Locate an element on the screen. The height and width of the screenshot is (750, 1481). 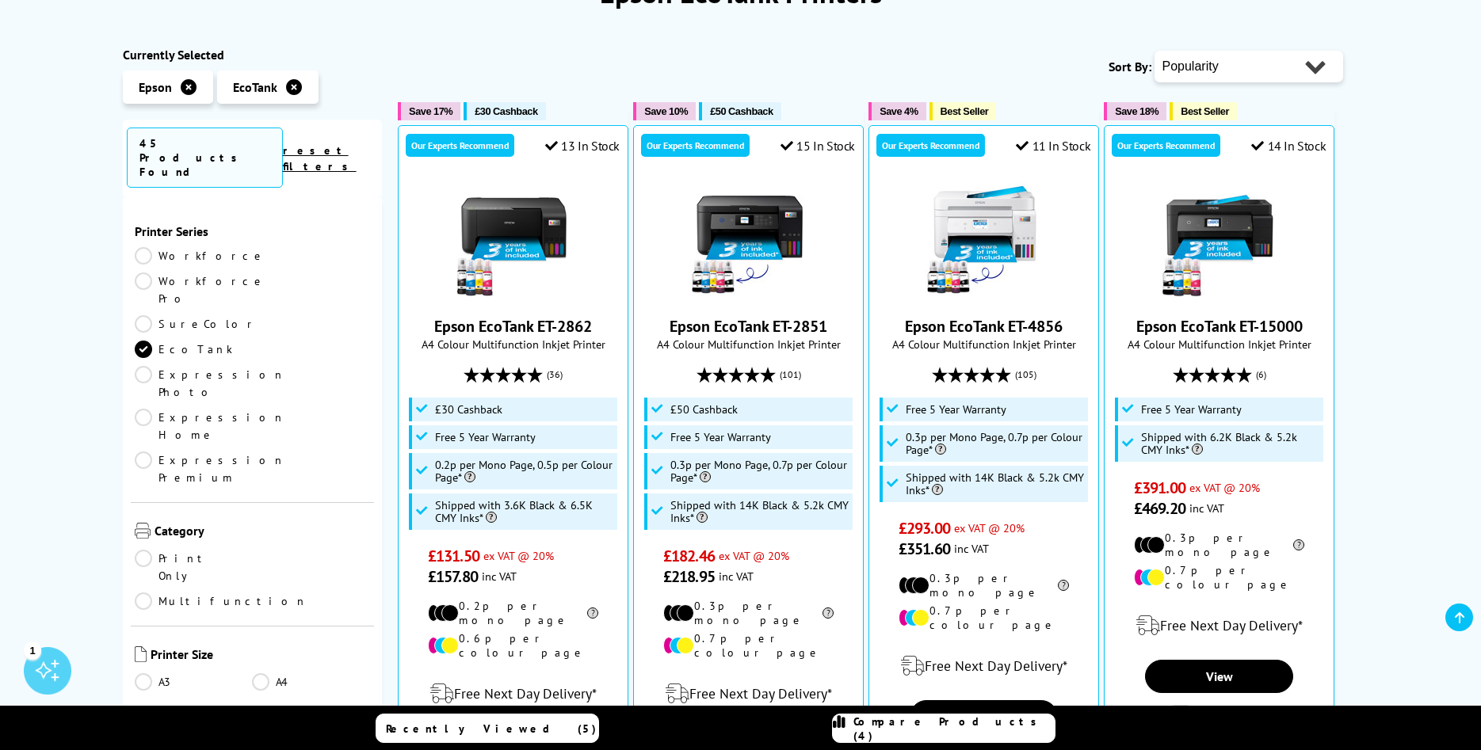
span: £131.50 is located at coordinates (453, 556).